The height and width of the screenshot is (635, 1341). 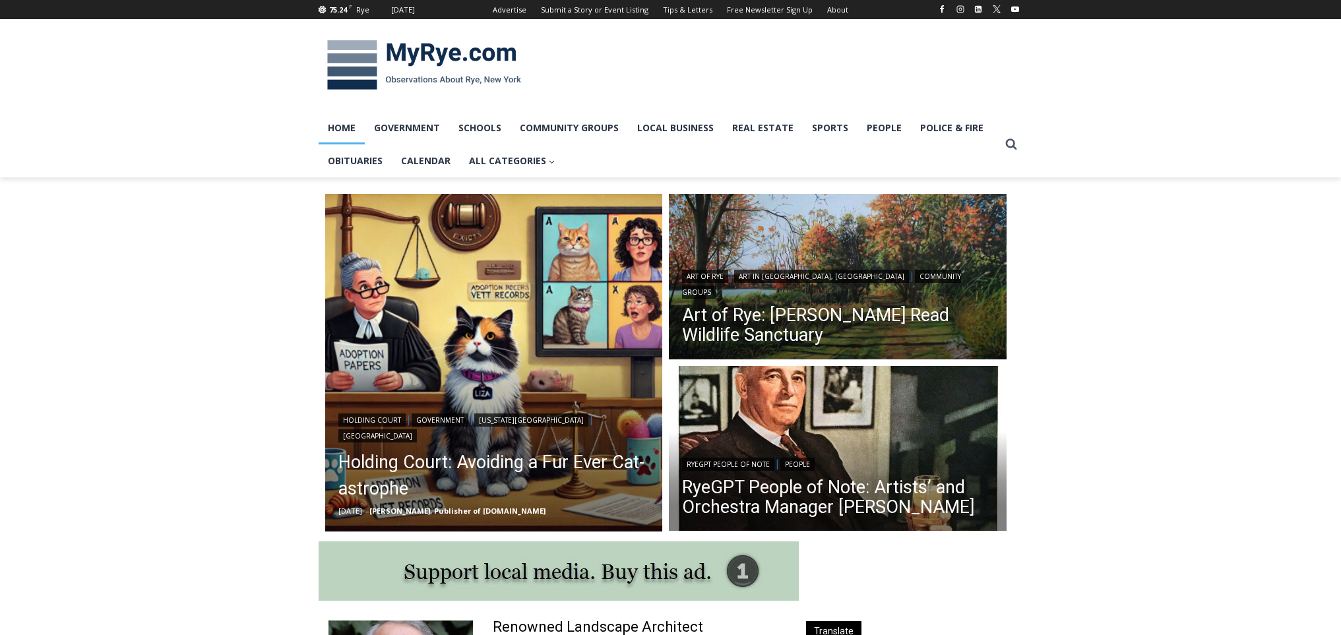 What do you see at coordinates (350, 6) in the screenshot?
I see `span: F` at bounding box center [350, 6].